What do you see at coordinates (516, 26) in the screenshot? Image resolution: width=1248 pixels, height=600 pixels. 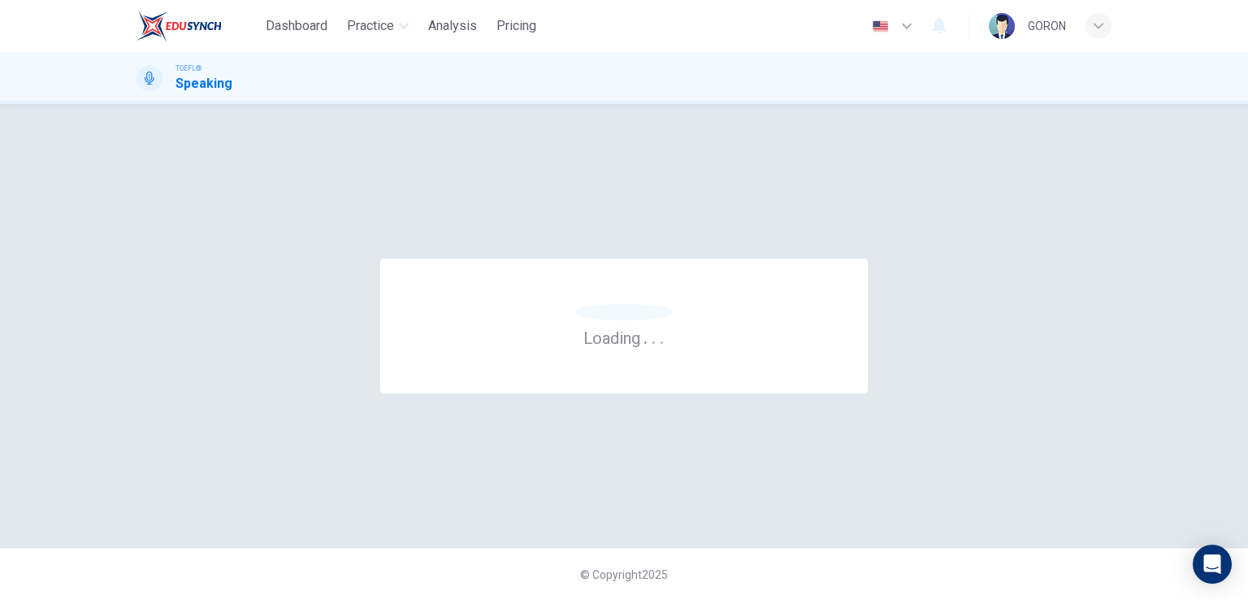 I see `span: Pricing` at bounding box center [516, 26].